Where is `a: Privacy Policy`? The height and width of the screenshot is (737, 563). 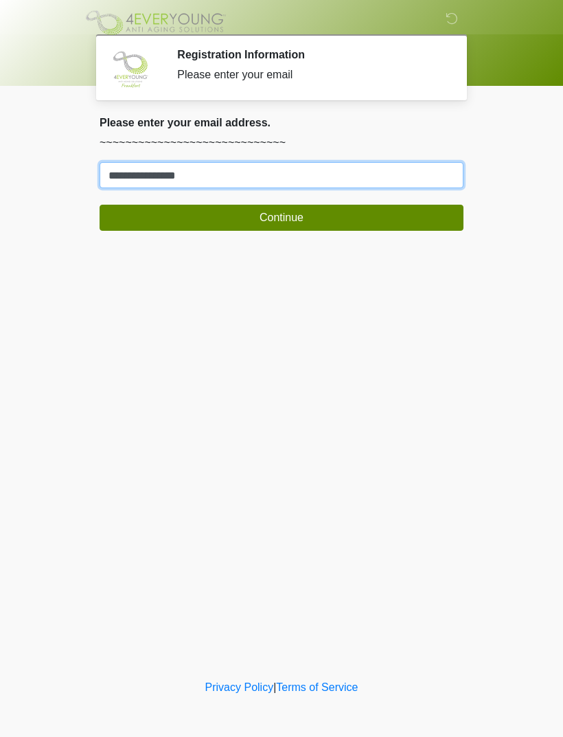
a: Privacy Policy is located at coordinates (240, 687).